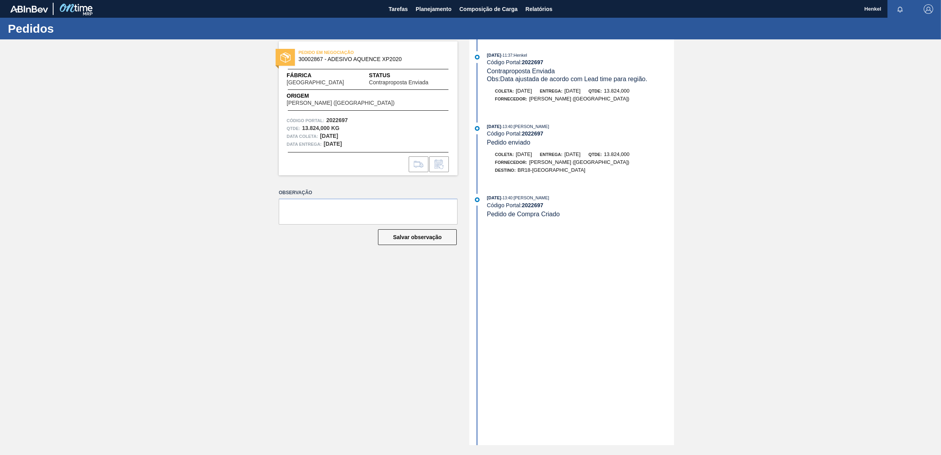 The image size is (941, 455). I want to click on span: Origem, so click(352, 96).